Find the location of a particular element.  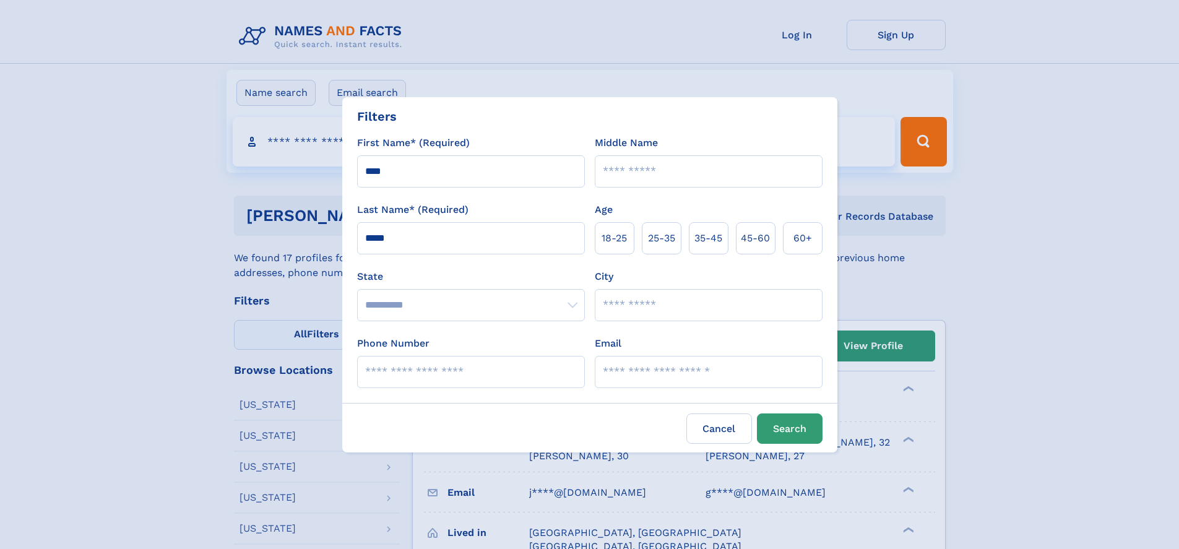

label: Phone Number is located at coordinates (393, 343).